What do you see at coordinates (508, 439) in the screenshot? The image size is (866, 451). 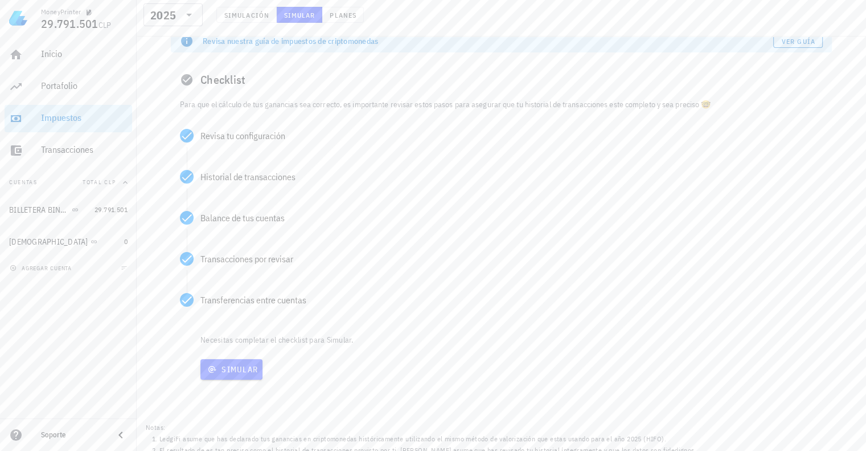 I see `li: LedgiFi asume que has declarado tus ganancias en criptomonedas históricamente utilizando el mismo...` at bounding box center [508, 439].